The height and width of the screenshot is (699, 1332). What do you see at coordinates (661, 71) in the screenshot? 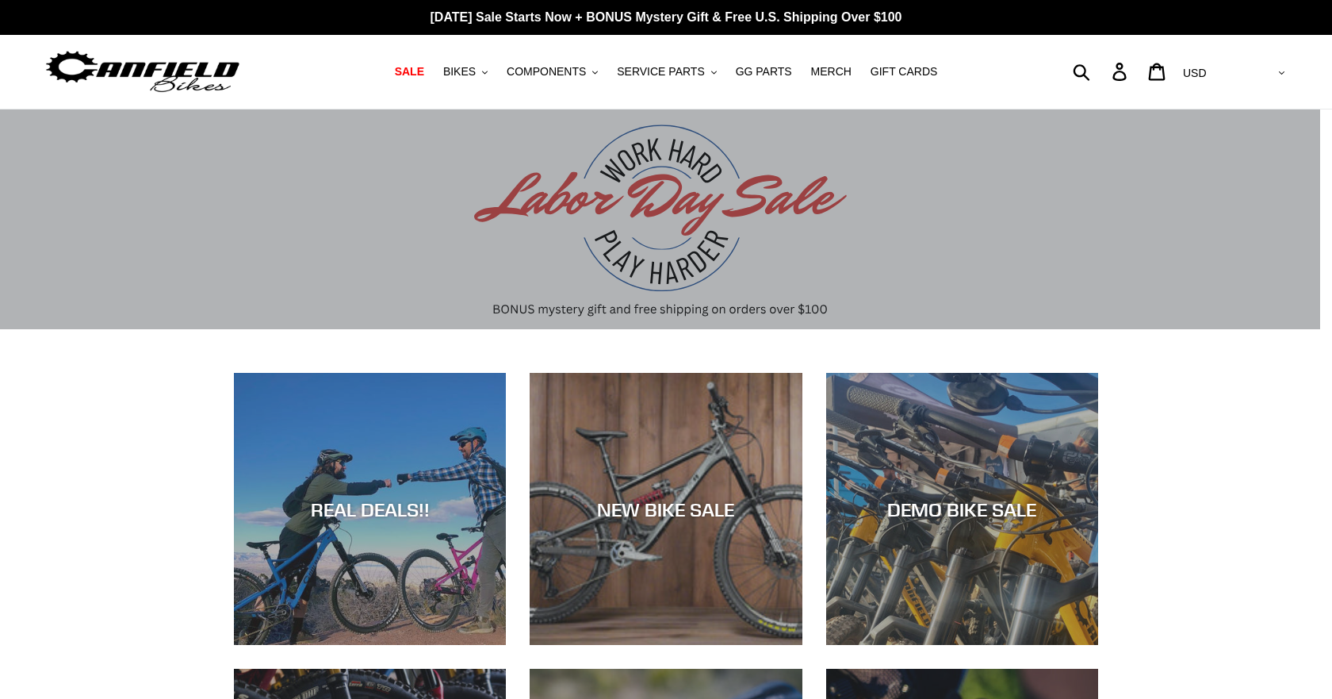
I see `span: SERVICE PARTS` at bounding box center [661, 71].